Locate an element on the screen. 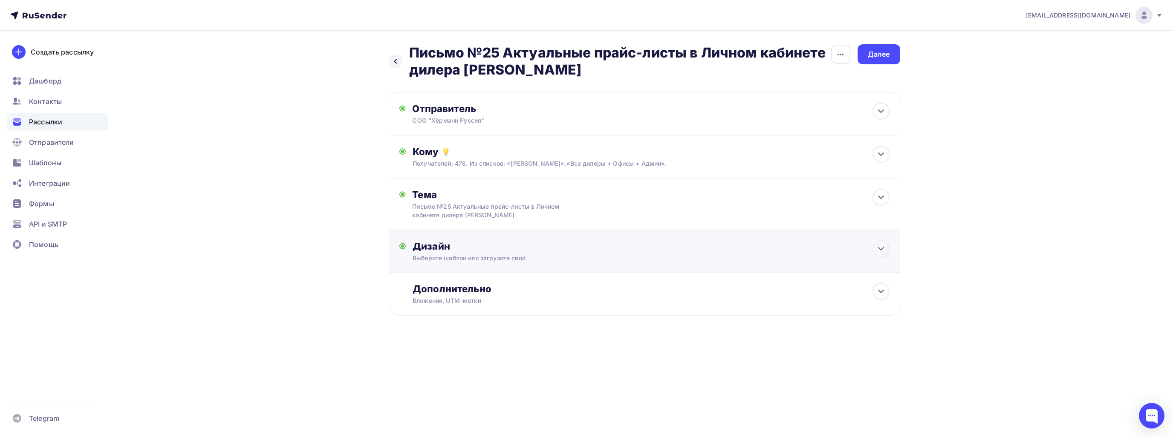 This screenshot has width=1173, height=437. span: Telegram is located at coordinates (44, 419).